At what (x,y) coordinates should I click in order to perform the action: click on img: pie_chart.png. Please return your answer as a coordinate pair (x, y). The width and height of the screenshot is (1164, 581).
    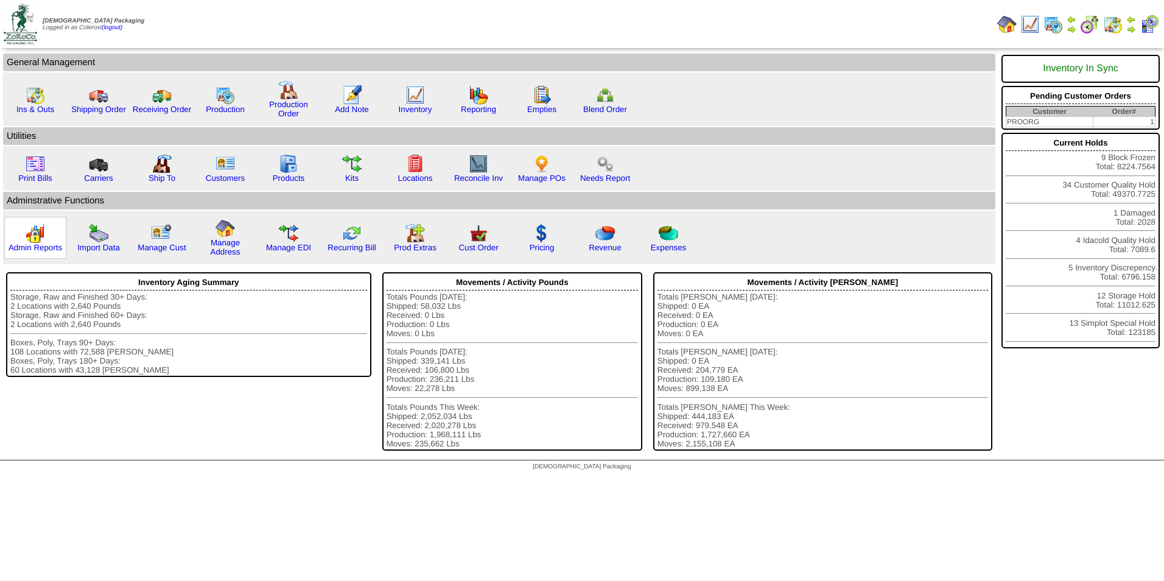
    Looking at the image, I should click on (605, 233).